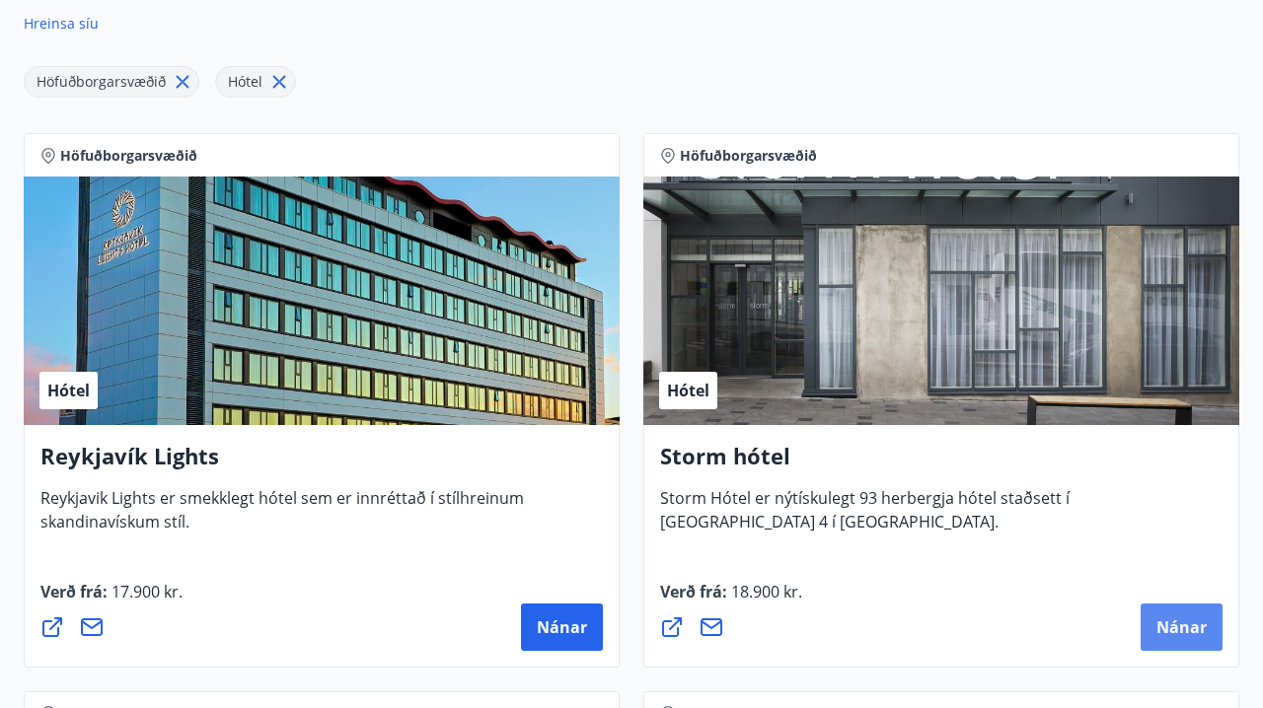 The height and width of the screenshot is (708, 1263). I want to click on h4: Storm hótel, so click(941, 464).